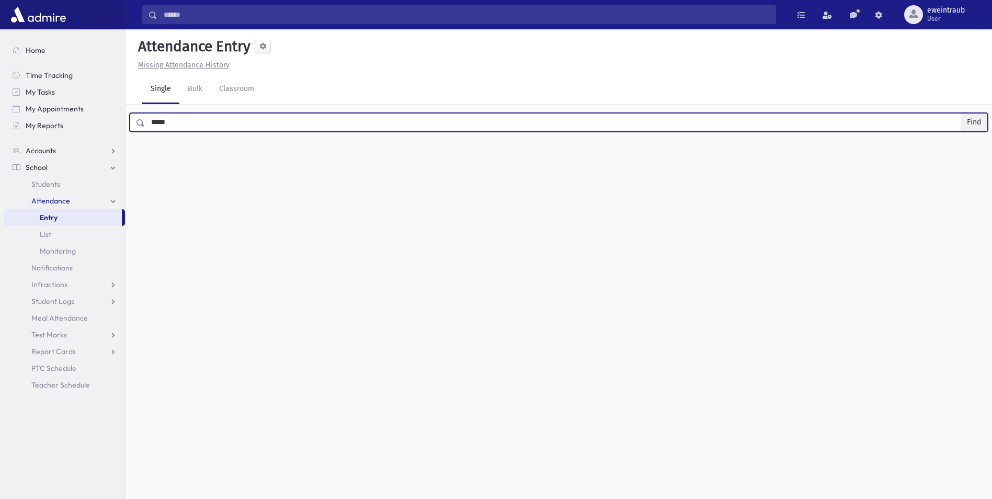 Image resolution: width=992 pixels, height=499 pixels. Describe the element at coordinates (236, 89) in the screenshot. I see `a: Classroom` at that location.